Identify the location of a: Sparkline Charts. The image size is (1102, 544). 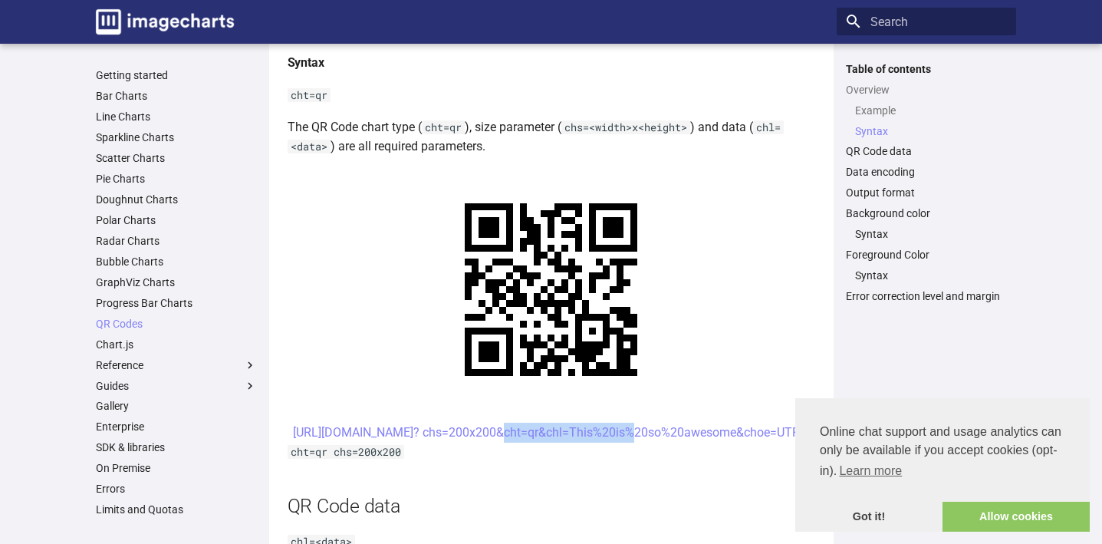
(176, 137).